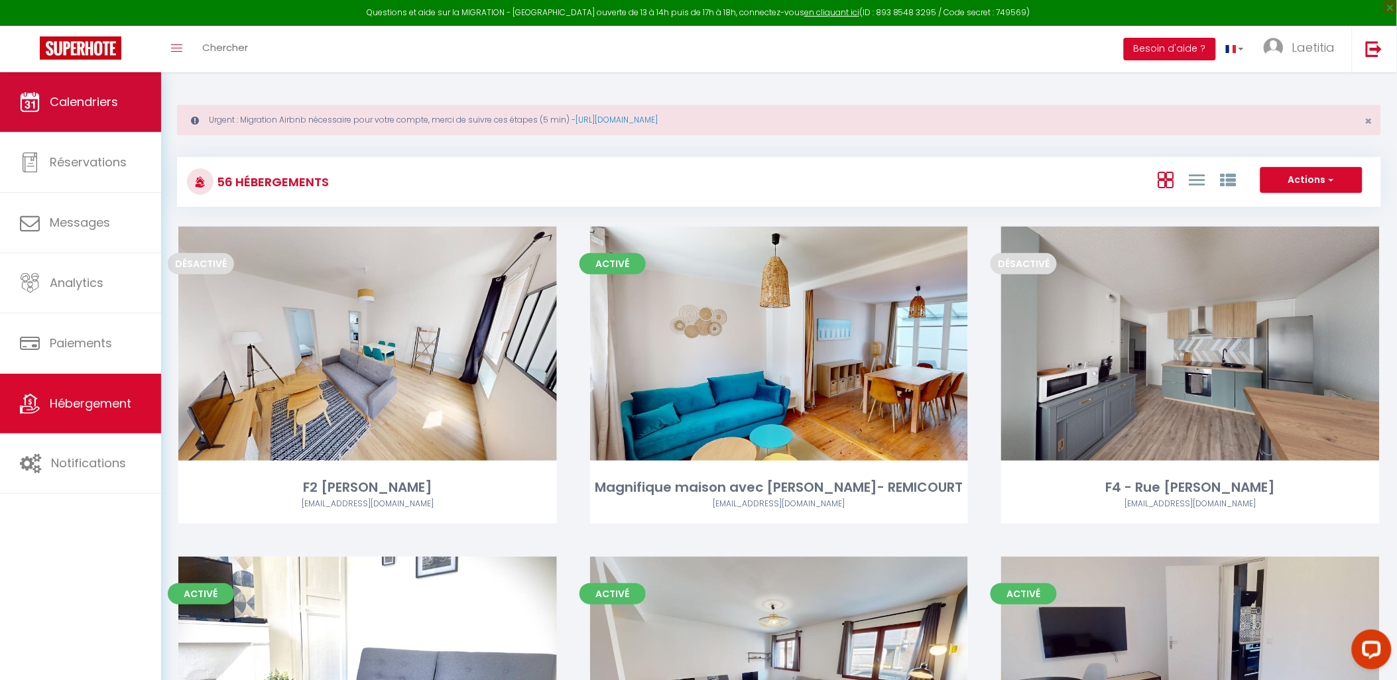  I want to click on span: Messages, so click(80, 222).